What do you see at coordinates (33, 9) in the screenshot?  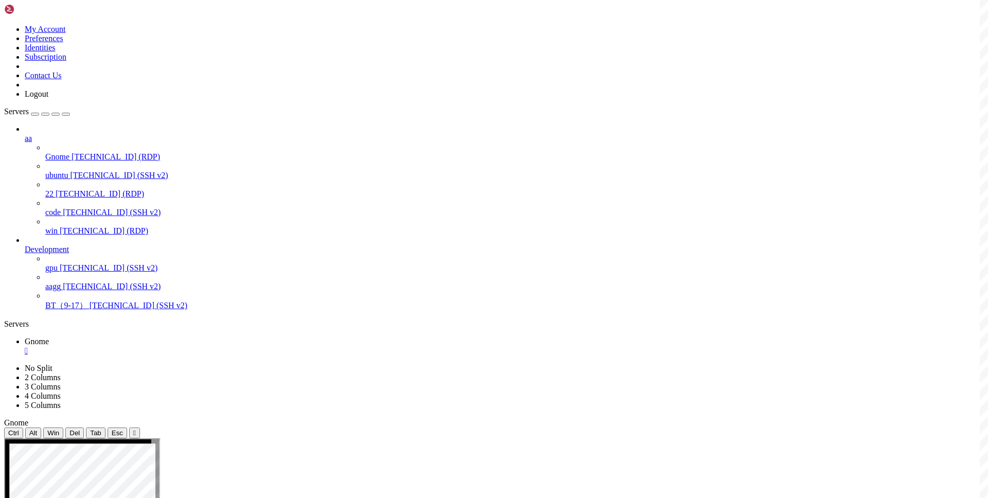 I see `img: Shellngn` at bounding box center [33, 9].